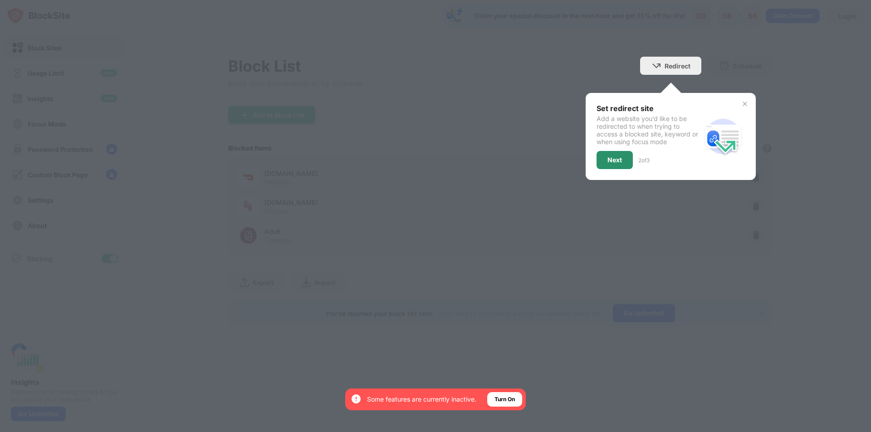 Image resolution: width=871 pixels, height=432 pixels. Describe the element at coordinates (649, 108) in the screenshot. I see `div: Set redirect site` at that location.